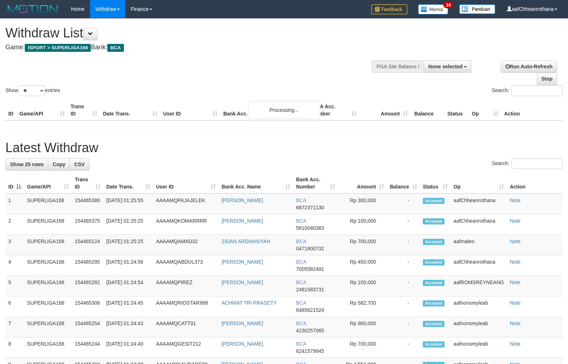  What do you see at coordinates (186, 327) in the screenshot?
I see `td: AAAAMQCATT01` at bounding box center [186, 327].